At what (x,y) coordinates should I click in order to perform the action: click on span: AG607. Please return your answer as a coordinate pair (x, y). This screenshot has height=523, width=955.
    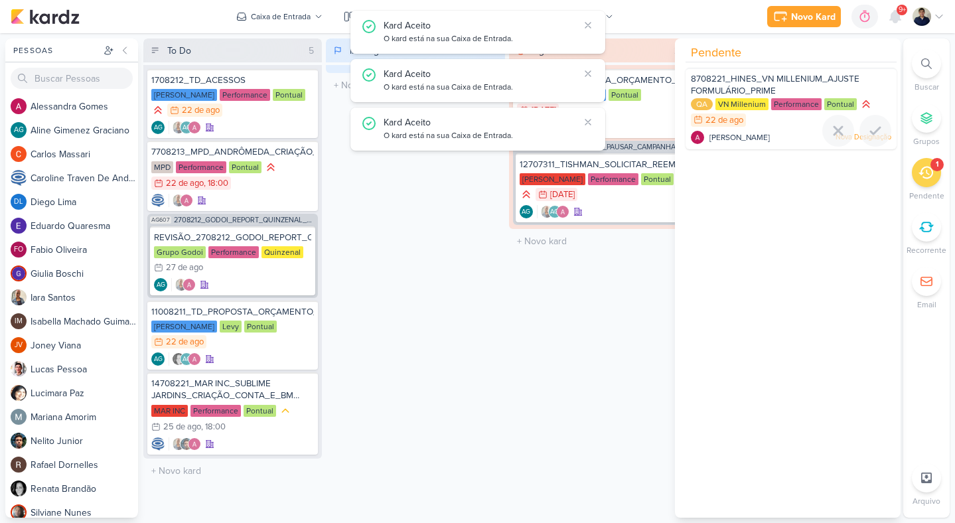
    Looking at the image, I should click on (161, 220).